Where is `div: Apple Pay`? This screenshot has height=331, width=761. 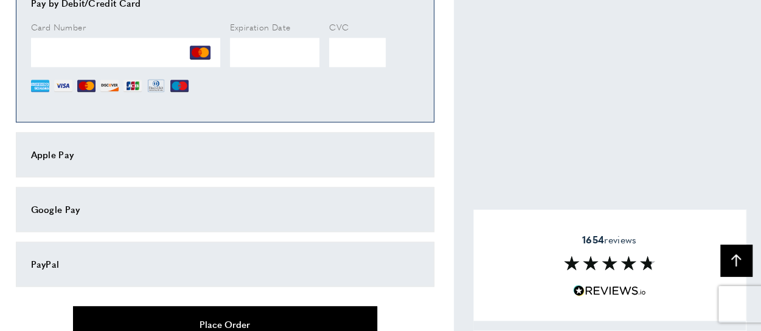
div: Apple Pay is located at coordinates (225, 155).